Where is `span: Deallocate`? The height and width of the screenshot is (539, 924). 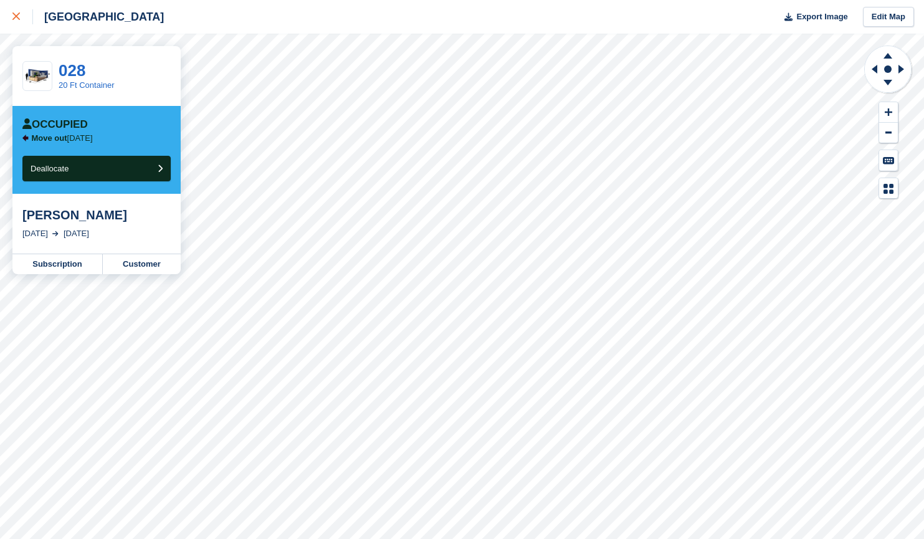 span: Deallocate is located at coordinates (49, 168).